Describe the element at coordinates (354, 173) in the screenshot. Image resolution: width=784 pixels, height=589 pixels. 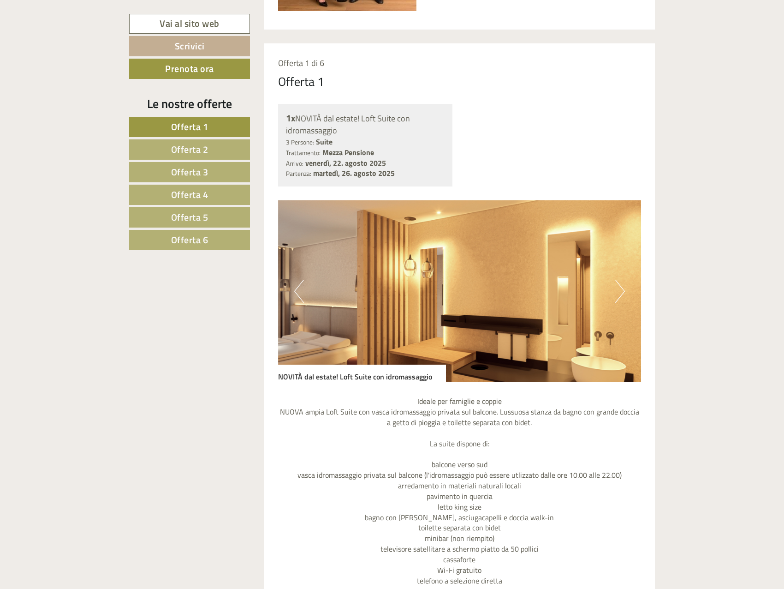
I see `b: martedì, 26. agosto 2025` at that location.